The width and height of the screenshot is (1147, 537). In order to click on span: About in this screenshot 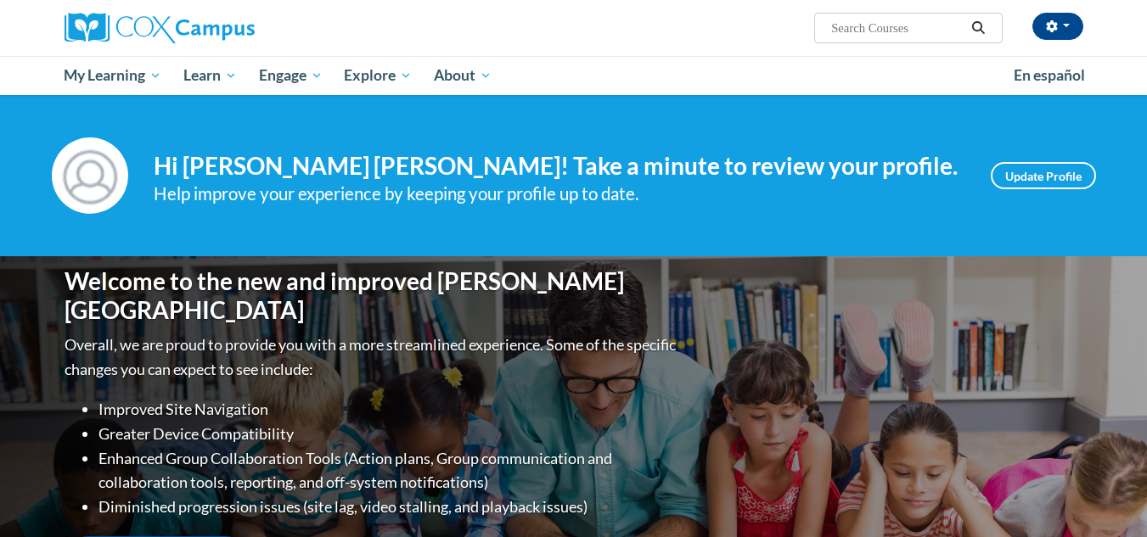, I will do `click(463, 76)`.